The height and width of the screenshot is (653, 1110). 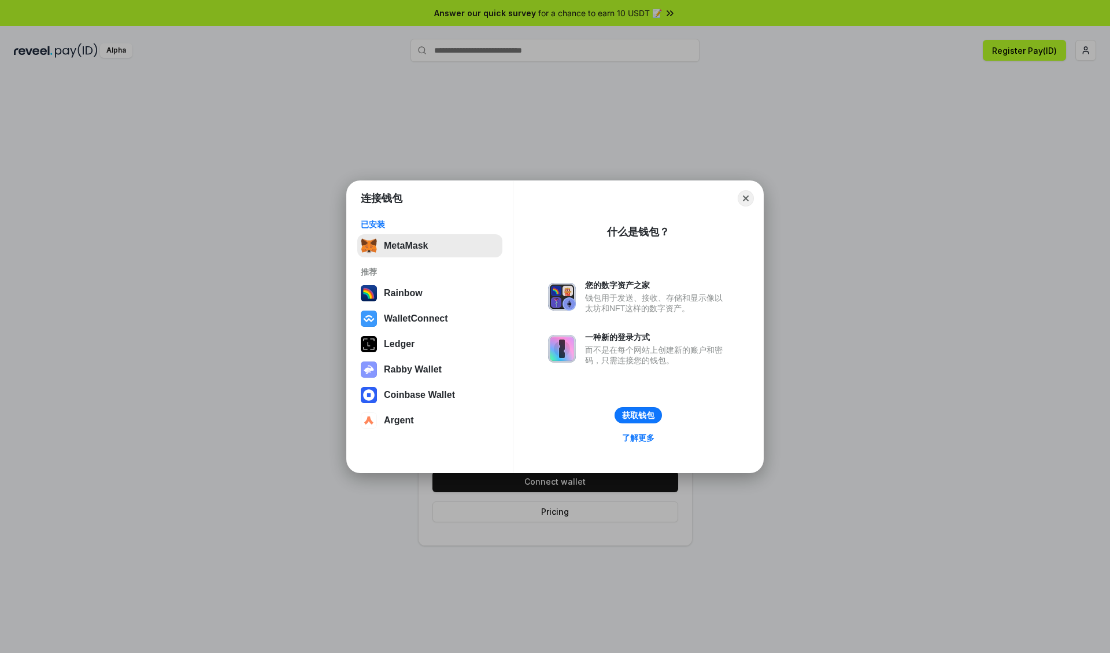 I want to click on div: 什么是钱包？, so click(x=638, y=232).